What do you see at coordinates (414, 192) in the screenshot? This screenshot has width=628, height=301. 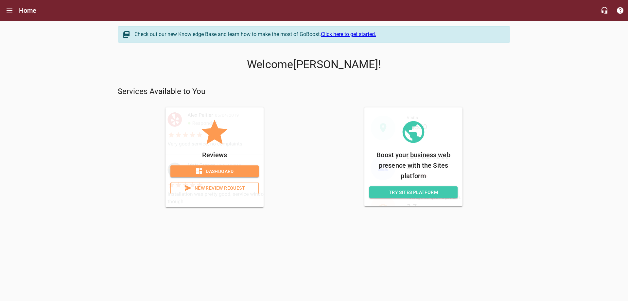 I see `a: Try Sites Platform` at bounding box center [414, 192].